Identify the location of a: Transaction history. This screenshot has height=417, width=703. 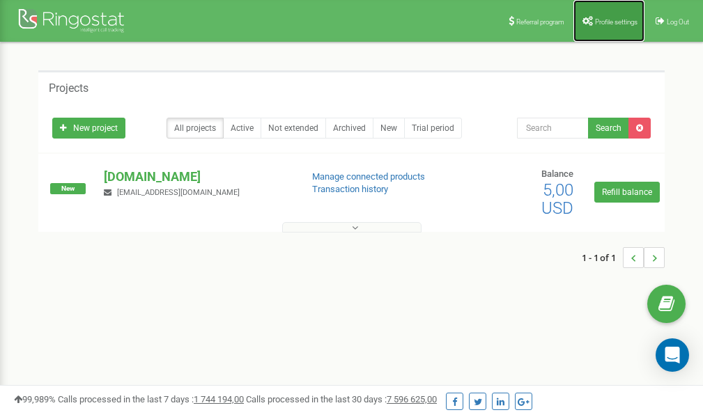
(350, 189).